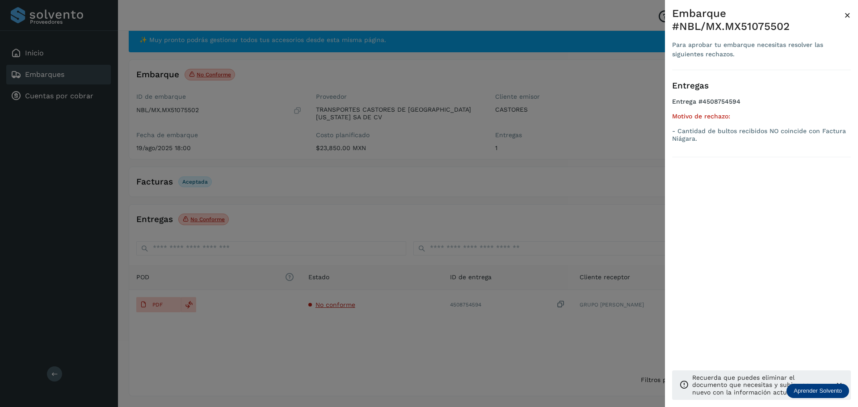 This screenshot has width=858, height=407. I want to click on h3: Entregas, so click(762, 86).